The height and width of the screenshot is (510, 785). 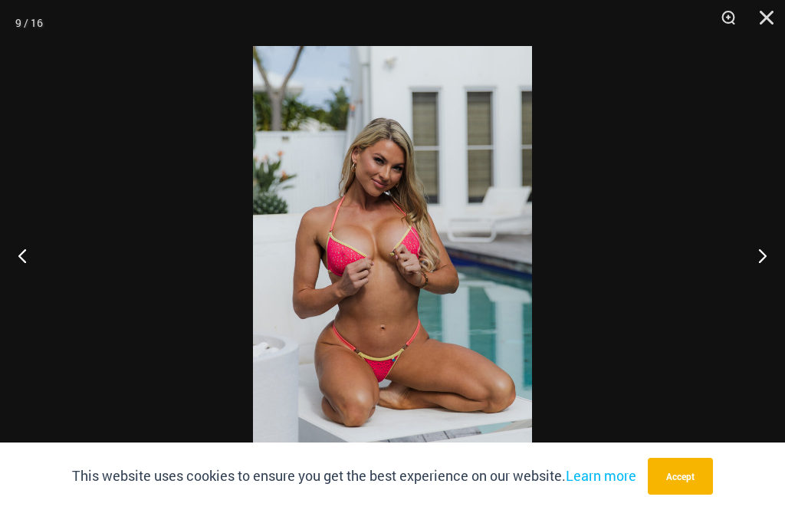 What do you see at coordinates (392, 254) in the screenshot?
I see `img: Bubble Mesh Highlight Pink 323 Top 469 Thong 05` at bounding box center [392, 254].